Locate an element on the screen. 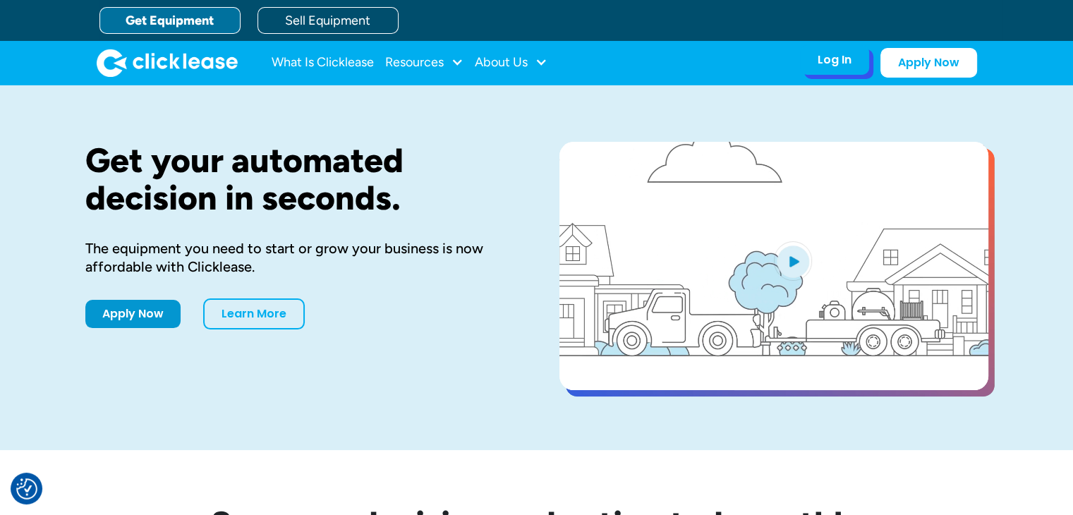 The image size is (1073, 515). a: open lightbox is located at coordinates (774, 266).